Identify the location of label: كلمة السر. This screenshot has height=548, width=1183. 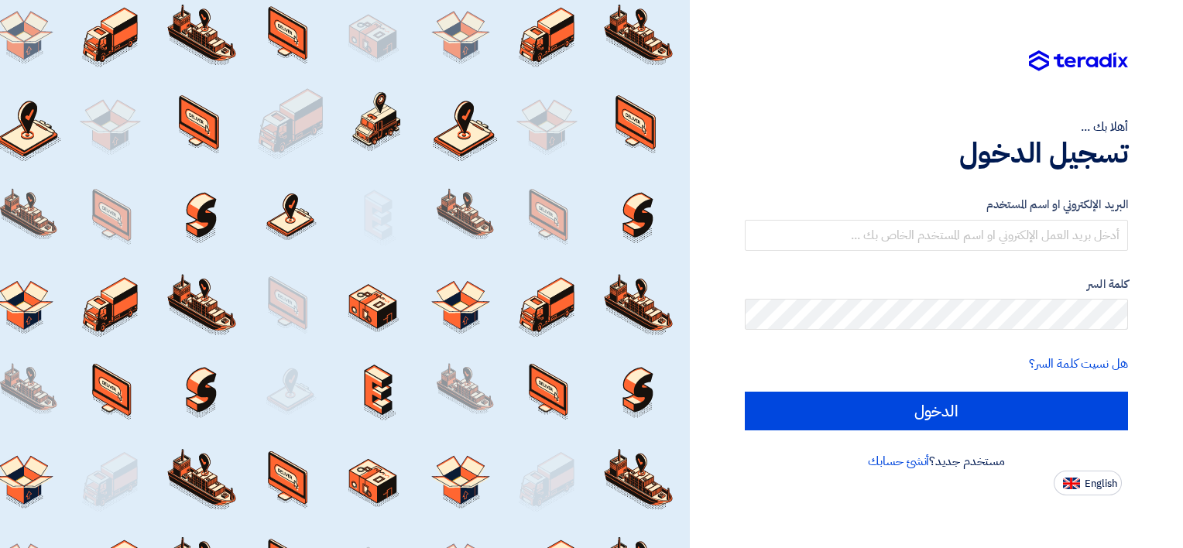
(936, 284).